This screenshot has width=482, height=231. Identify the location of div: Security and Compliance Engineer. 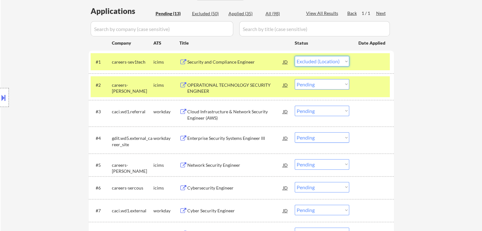
(235, 62).